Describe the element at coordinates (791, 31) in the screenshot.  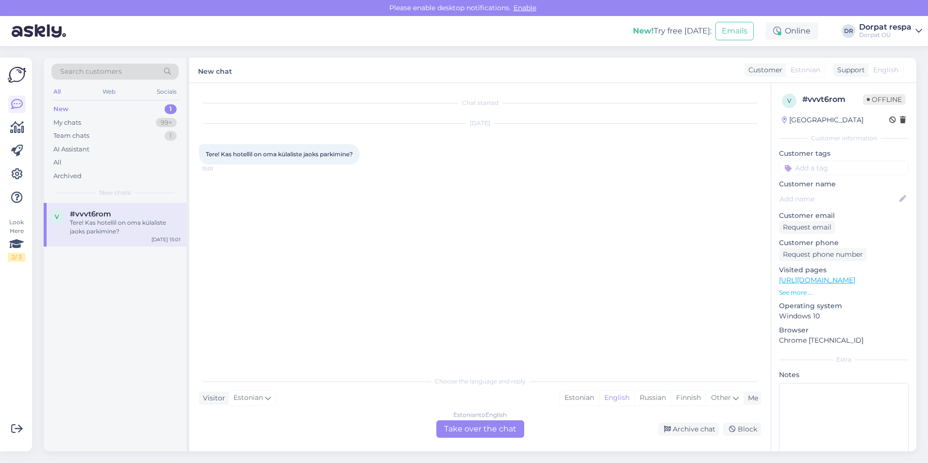
I see `div: Online` at that location.